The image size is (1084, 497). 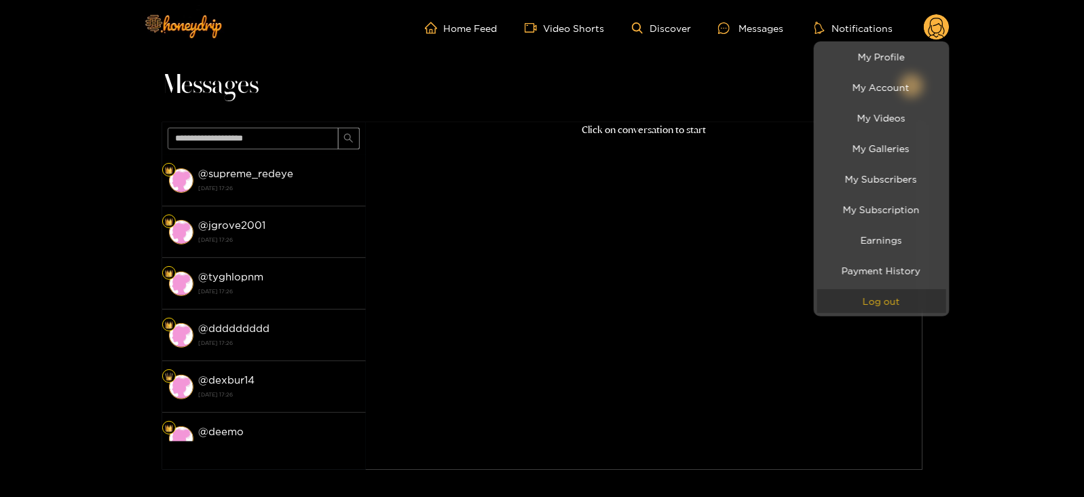 I want to click on a: Earnings, so click(x=881, y=240).